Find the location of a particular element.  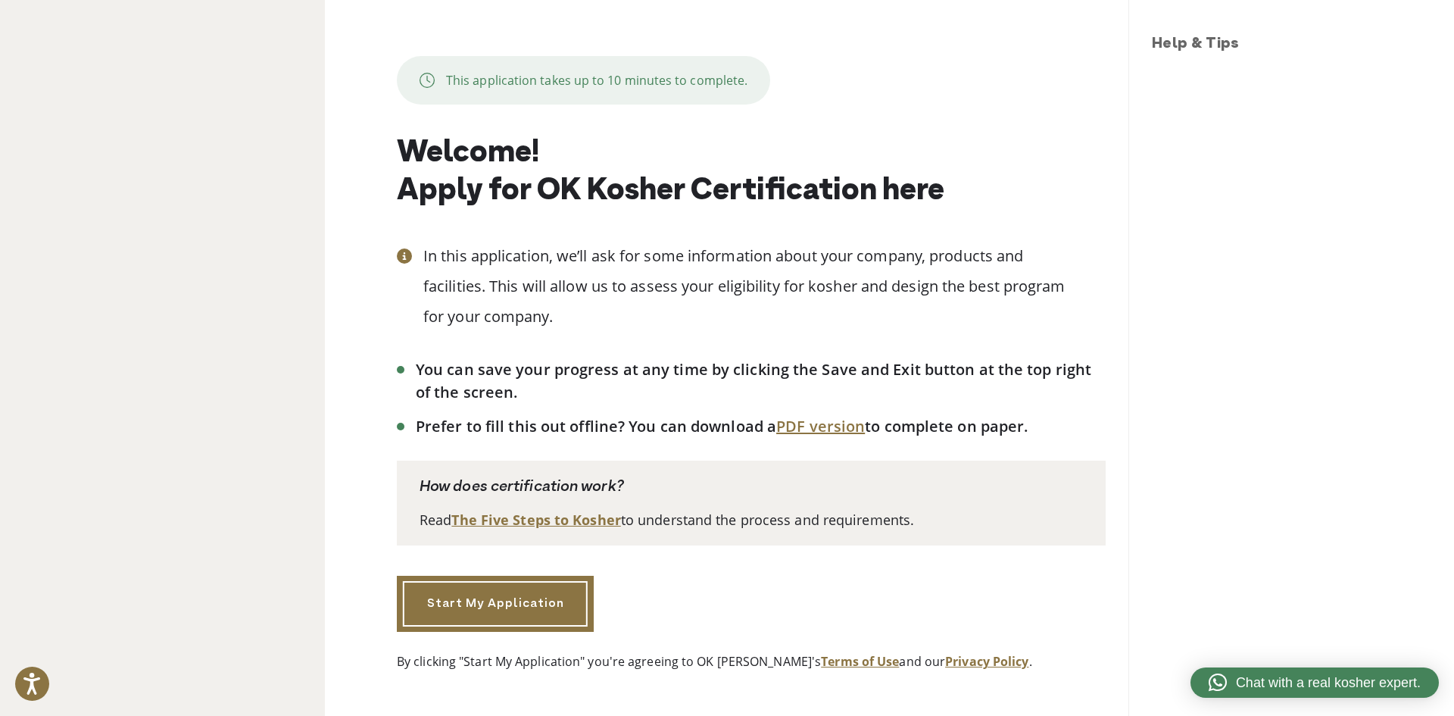

li: You can save your progress at any time by clicking the Save and Exit button at the top right of t... is located at coordinates (760, 381).